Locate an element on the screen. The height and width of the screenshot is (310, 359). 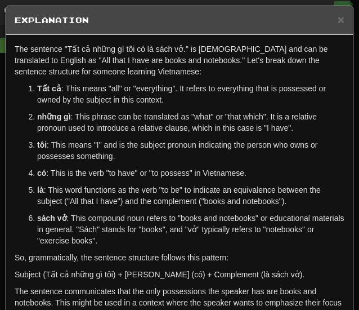
strong: sách vở is located at coordinates (52, 218).